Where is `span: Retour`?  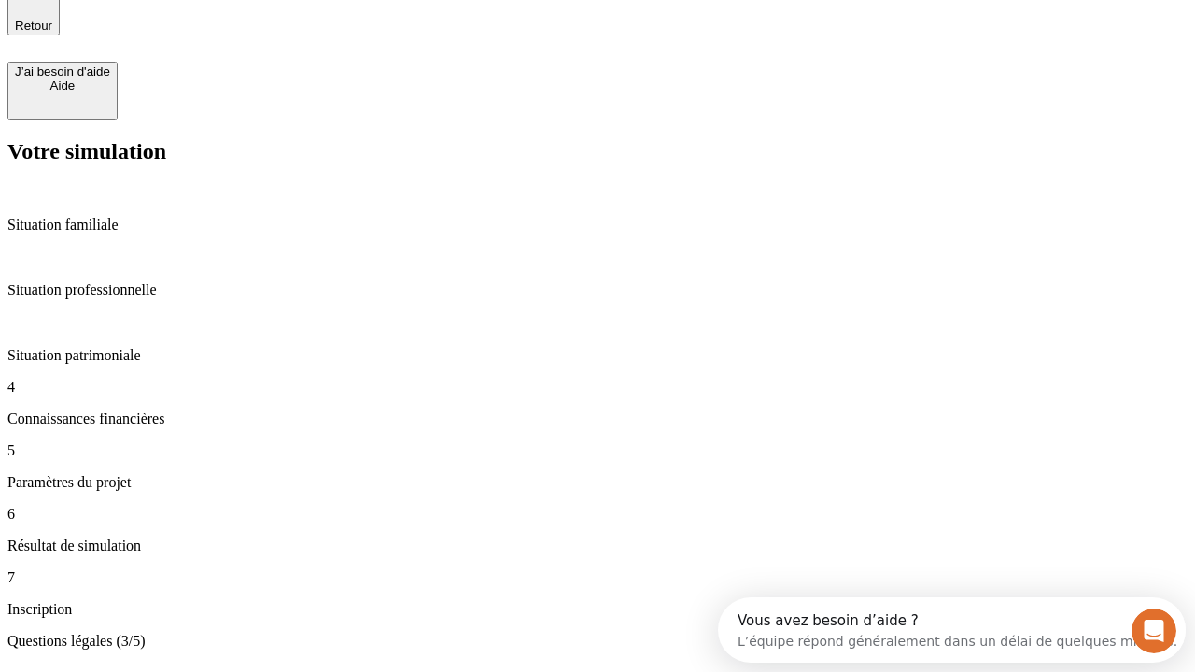
span: Retour is located at coordinates (34, 25).